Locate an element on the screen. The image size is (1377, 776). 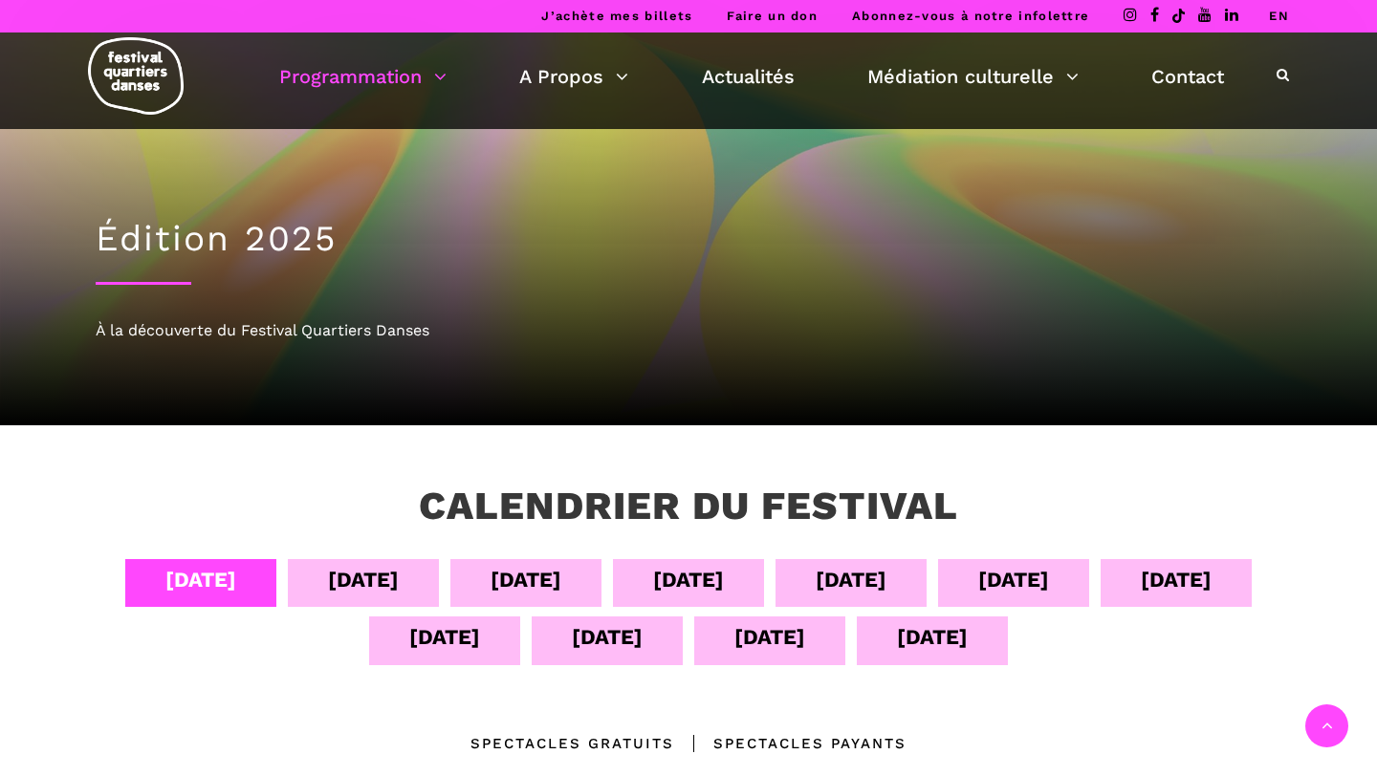
div: Spectacles Payants is located at coordinates (790, 744).